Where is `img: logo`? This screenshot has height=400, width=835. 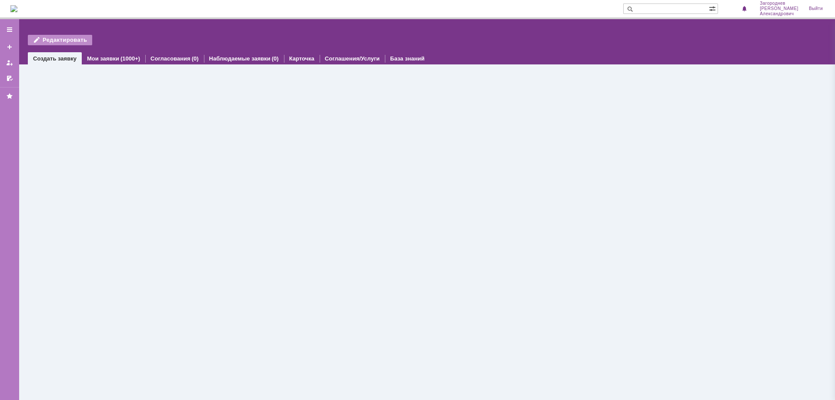
img: logo is located at coordinates (14, 9).